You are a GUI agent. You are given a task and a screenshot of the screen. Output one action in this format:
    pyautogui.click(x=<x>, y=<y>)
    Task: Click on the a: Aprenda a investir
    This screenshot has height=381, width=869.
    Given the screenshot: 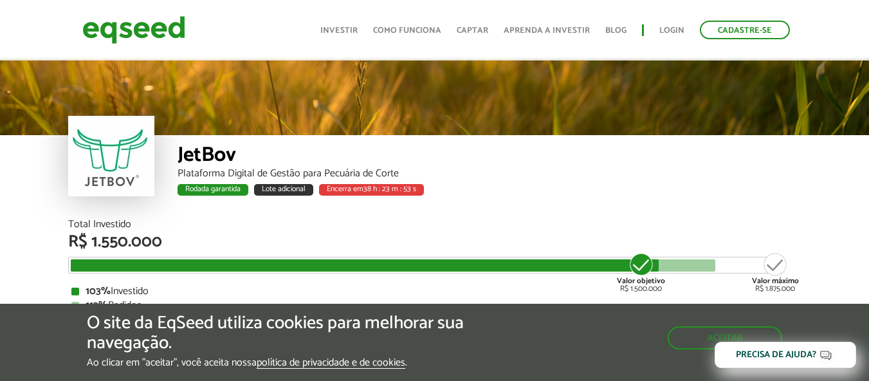 What is the action you would take?
    pyautogui.click(x=547, y=30)
    